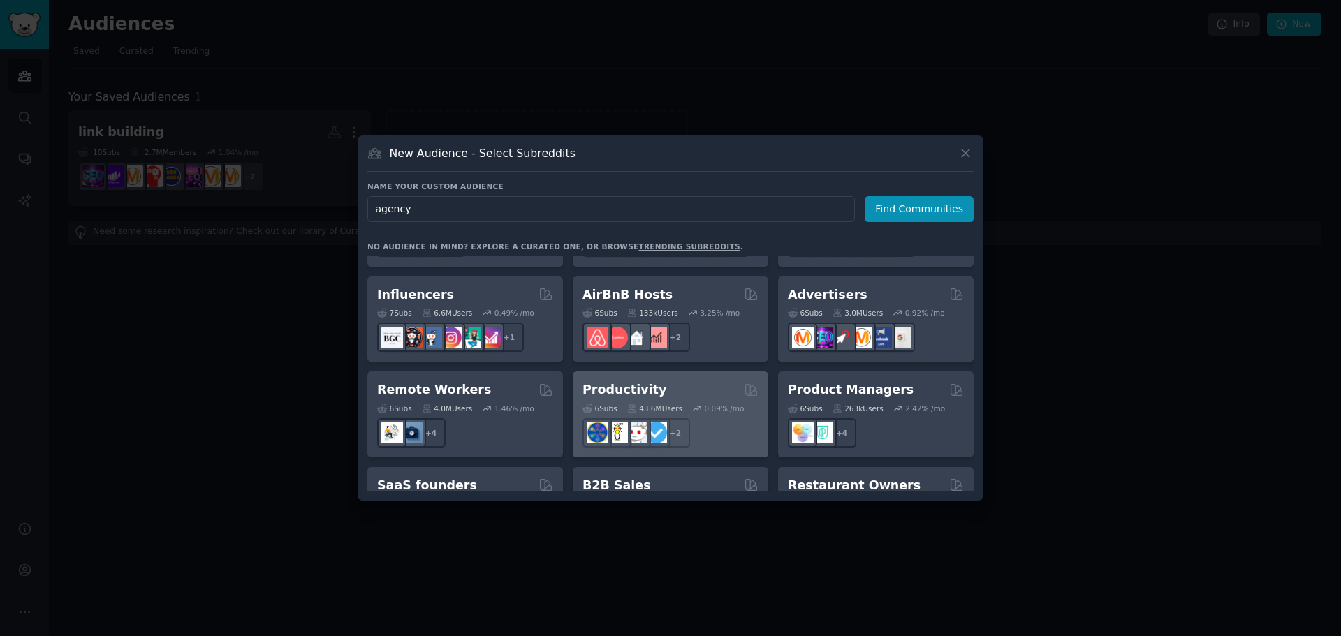 This screenshot has height=636, width=1341. Describe the element at coordinates (611, 209) in the screenshot. I see `input: Pick a short name, like "Digital Marketers" or "Movie-Goers"` at that location.